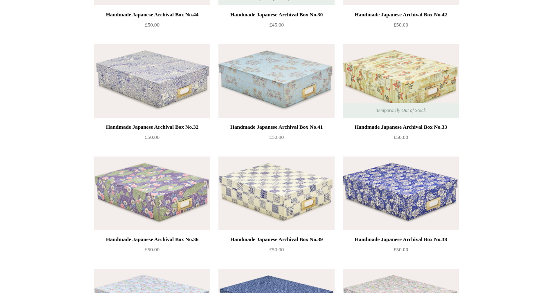 The width and height of the screenshot is (553, 293). Describe the element at coordinates (401, 194) in the screenshot. I see `a: Handmade Japanese Archival Box No.38 Handmade Japanese Archival Box No.38` at that location.